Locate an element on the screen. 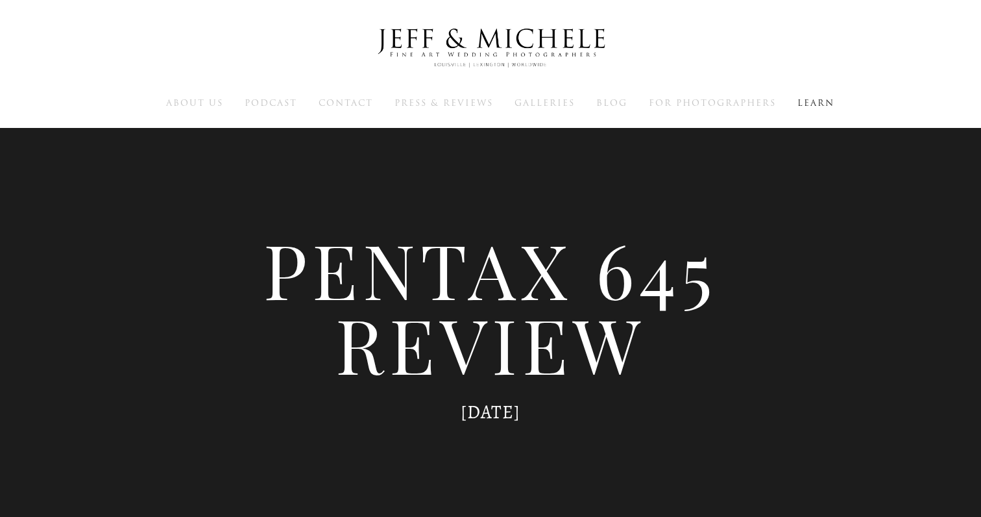 The image size is (981, 517). img: Louisville Wedding Photographers - Jeff & Michele Wedding Photographers is located at coordinates (491, 48).